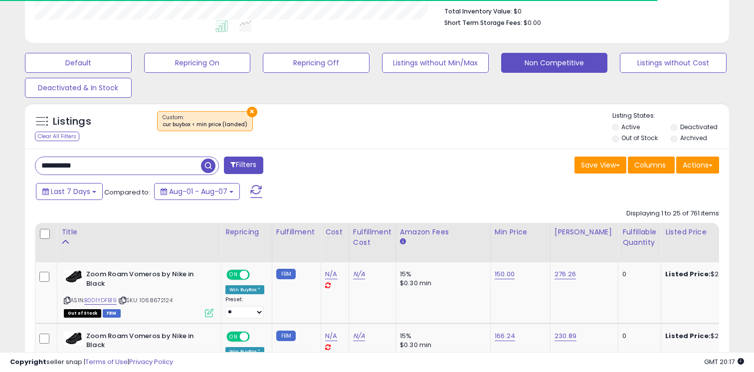 The image size is (754, 372). Describe the element at coordinates (82, 313) in the screenshot. I see `span: All listings that are currently out of stock and unavailable for purchase on Amazon` at that location.